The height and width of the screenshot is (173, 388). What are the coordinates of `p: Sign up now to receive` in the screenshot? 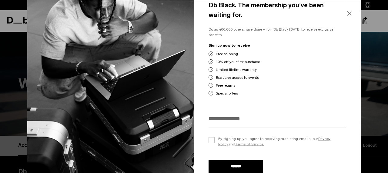 It's located at (277, 45).